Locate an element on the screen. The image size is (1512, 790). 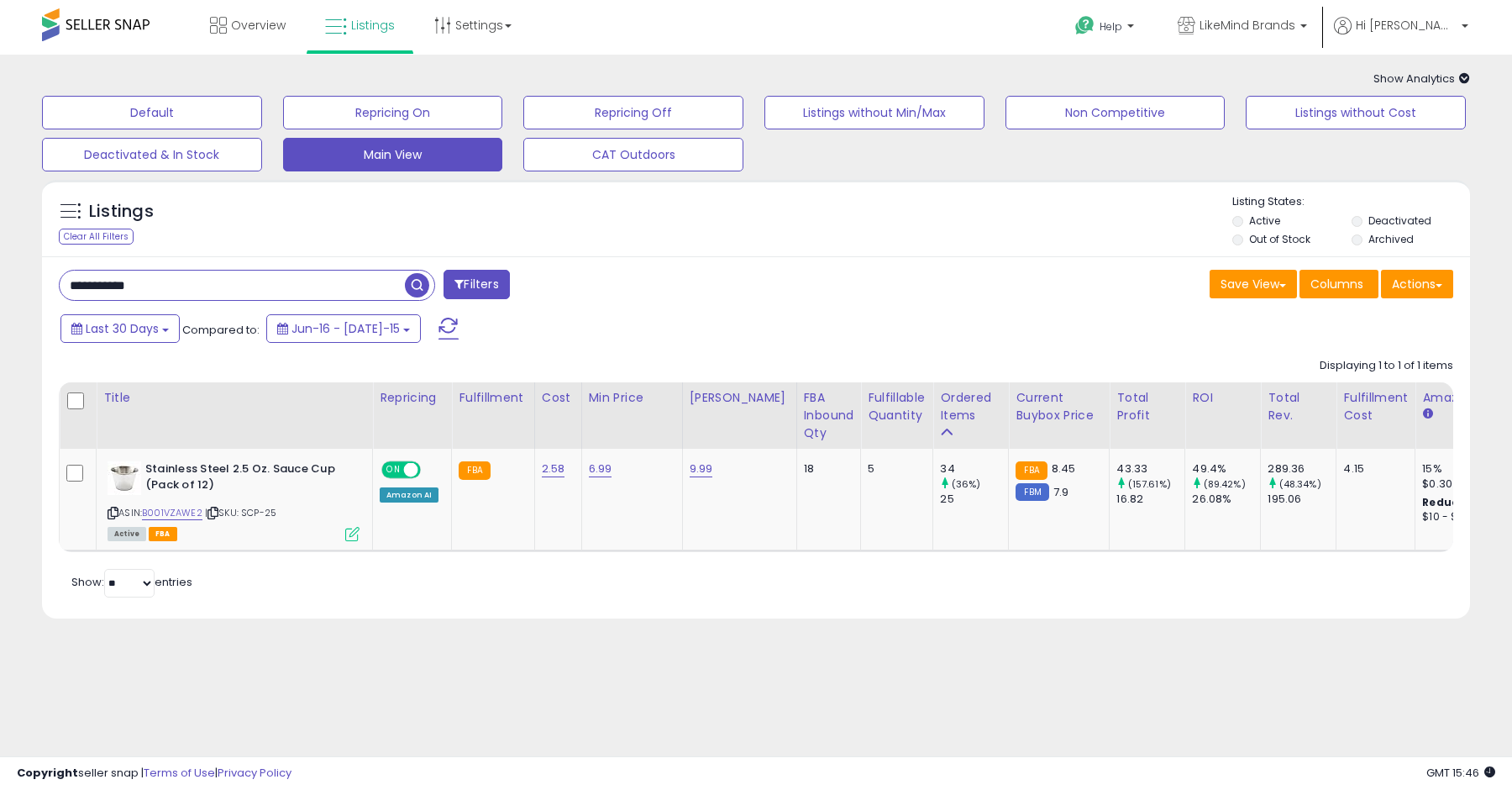
label: Deactivated is located at coordinates (1399, 220).